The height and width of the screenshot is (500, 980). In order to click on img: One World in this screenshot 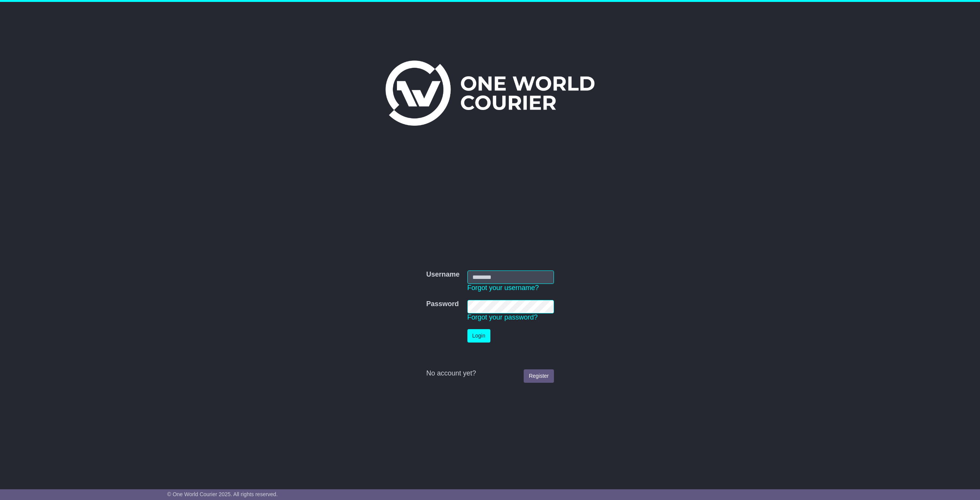, I will do `click(490, 93)`.